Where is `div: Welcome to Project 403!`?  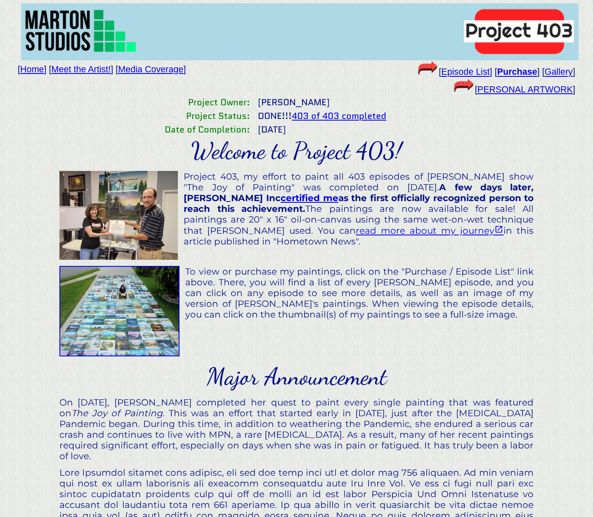
div: Welcome to Project 403! is located at coordinates (297, 150).